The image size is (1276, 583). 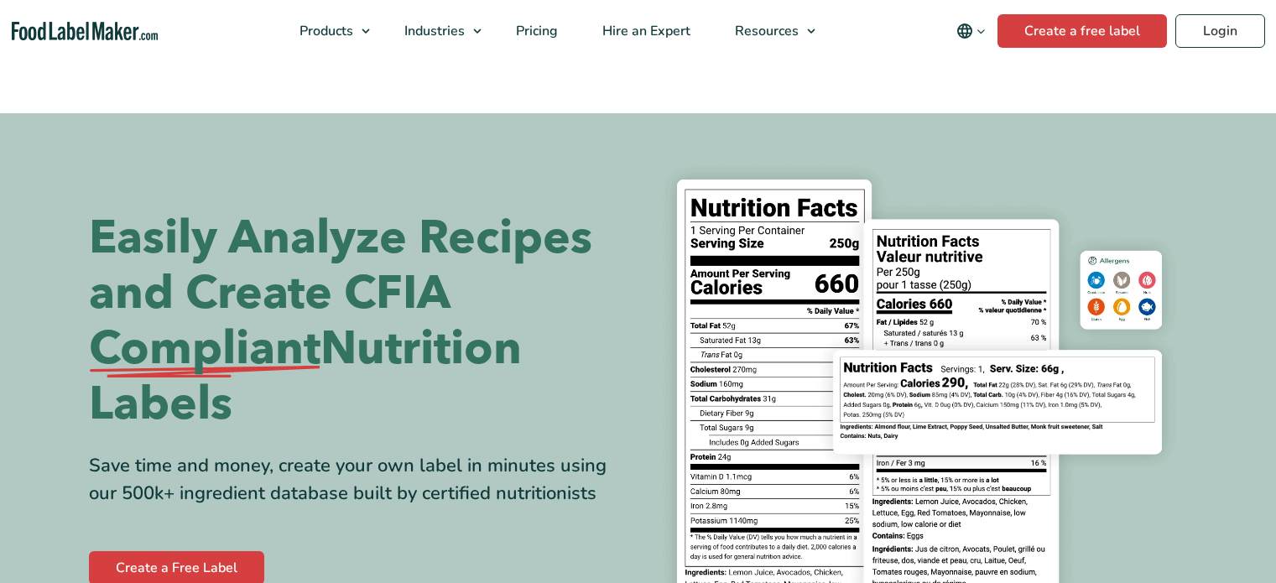 I want to click on span: Products, so click(x=325, y=31).